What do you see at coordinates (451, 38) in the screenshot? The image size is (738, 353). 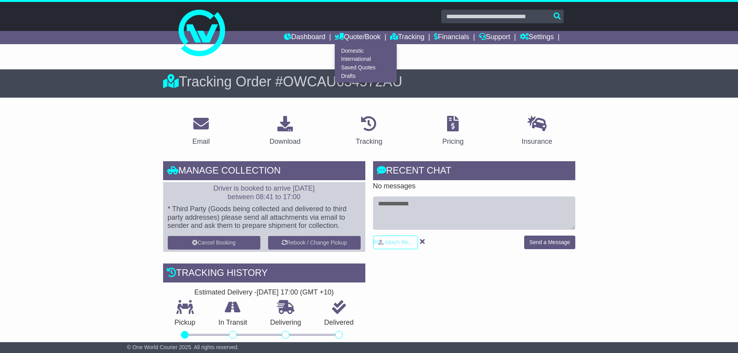 I see `a: Financials` at bounding box center [451, 38].